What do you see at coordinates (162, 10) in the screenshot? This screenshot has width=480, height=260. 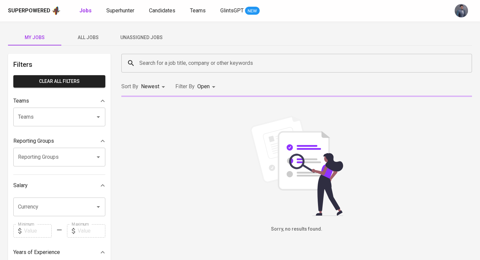 I see `span: Candidates` at bounding box center [162, 10].